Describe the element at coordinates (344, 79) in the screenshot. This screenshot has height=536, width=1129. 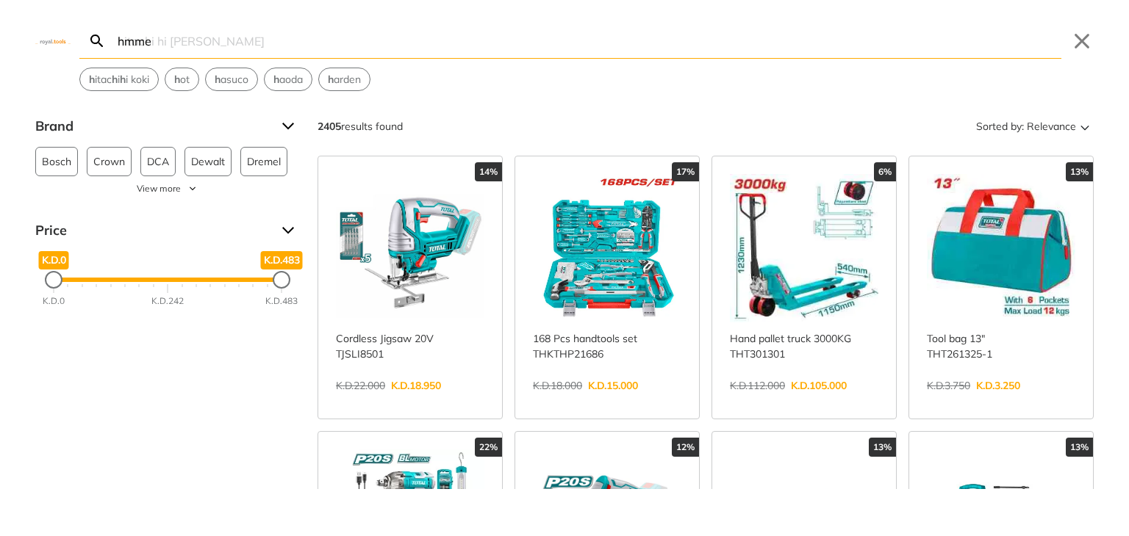
I see `button: Select suggestion: harden` at that location.